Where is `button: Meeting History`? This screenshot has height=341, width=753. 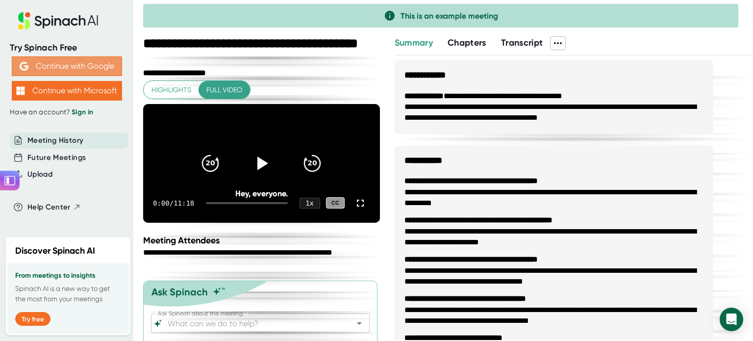 button: Meeting History is located at coordinates (55, 140).